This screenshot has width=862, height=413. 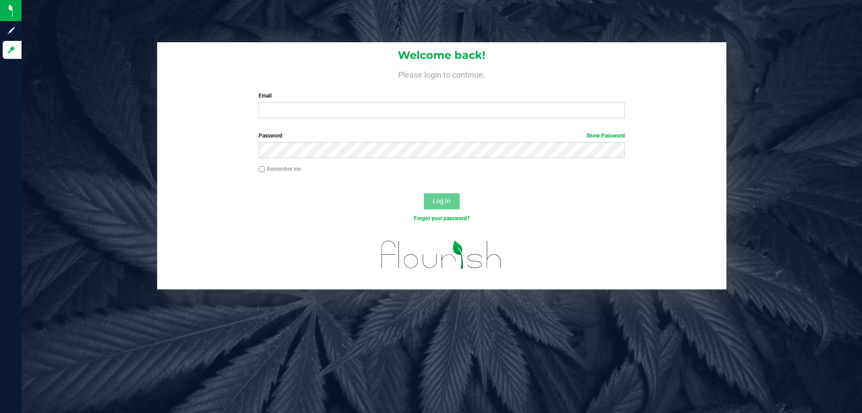 I want to click on a: Forgot your password?, so click(x=442, y=218).